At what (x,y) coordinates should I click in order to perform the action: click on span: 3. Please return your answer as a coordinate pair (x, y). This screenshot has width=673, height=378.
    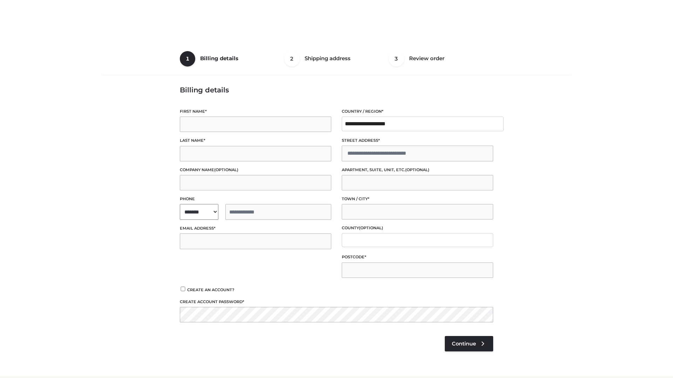
    Looking at the image, I should click on (396, 59).